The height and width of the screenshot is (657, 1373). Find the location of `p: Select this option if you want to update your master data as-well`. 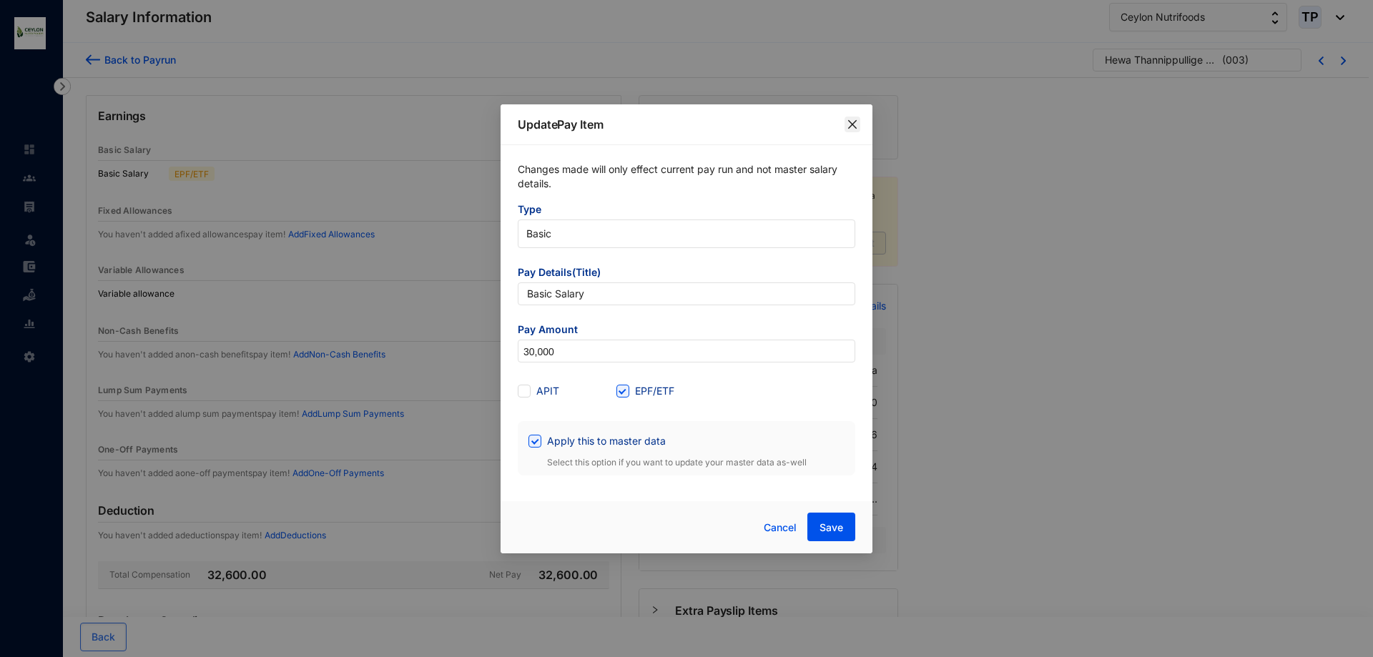

p: Select this option if you want to update your master data as-well is located at coordinates (686, 461).